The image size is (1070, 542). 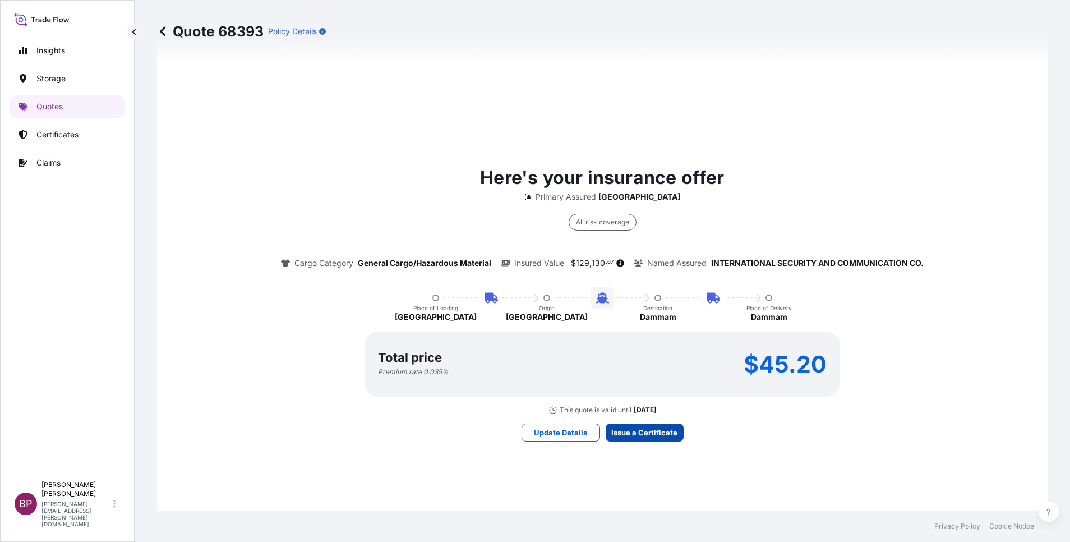 What do you see at coordinates (560, 432) in the screenshot?
I see `p: Update Details` at bounding box center [560, 432].